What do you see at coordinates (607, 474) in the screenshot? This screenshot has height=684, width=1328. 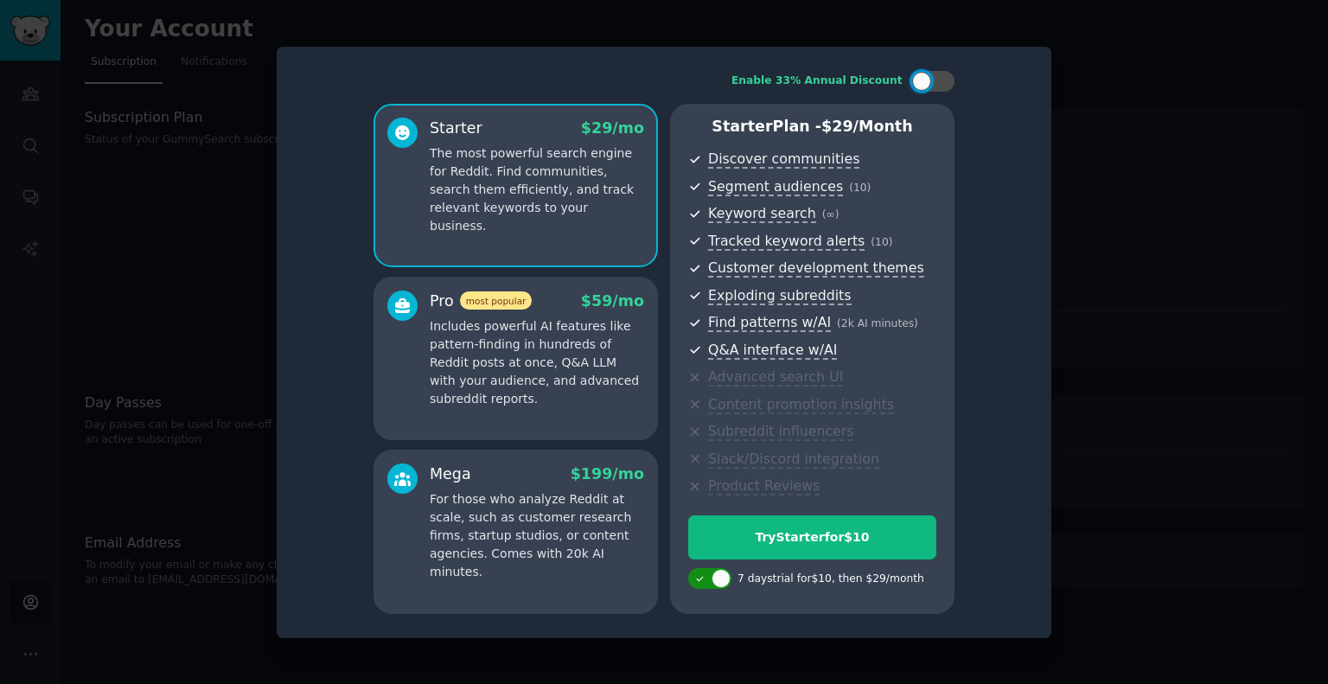 I see `span: $ 199 /mo` at bounding box center [607, 474].